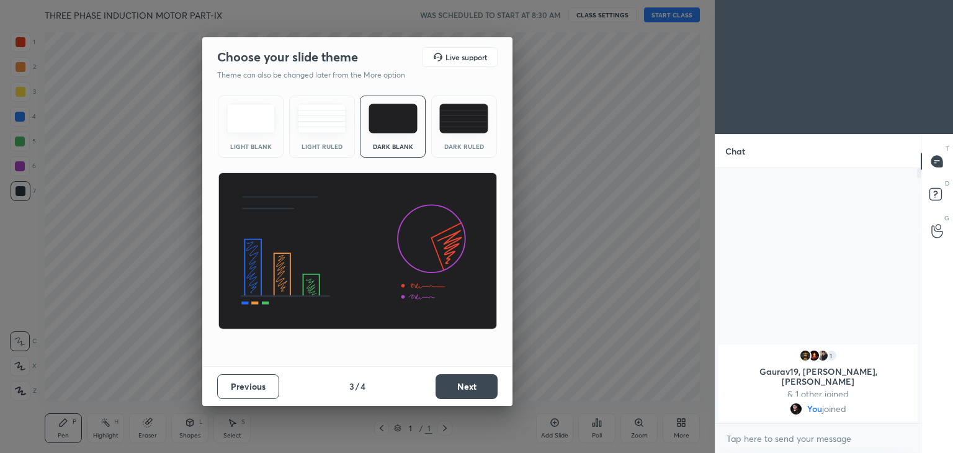  What do you see at coordinates (832, 356) in the screenshot?
I see `div: 1` at bounding box center [832, 356].